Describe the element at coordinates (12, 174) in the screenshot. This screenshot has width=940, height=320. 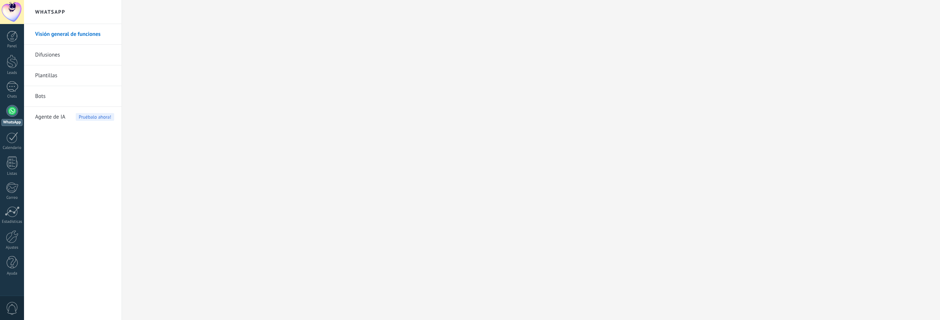
I see `div: Listas` at that location.